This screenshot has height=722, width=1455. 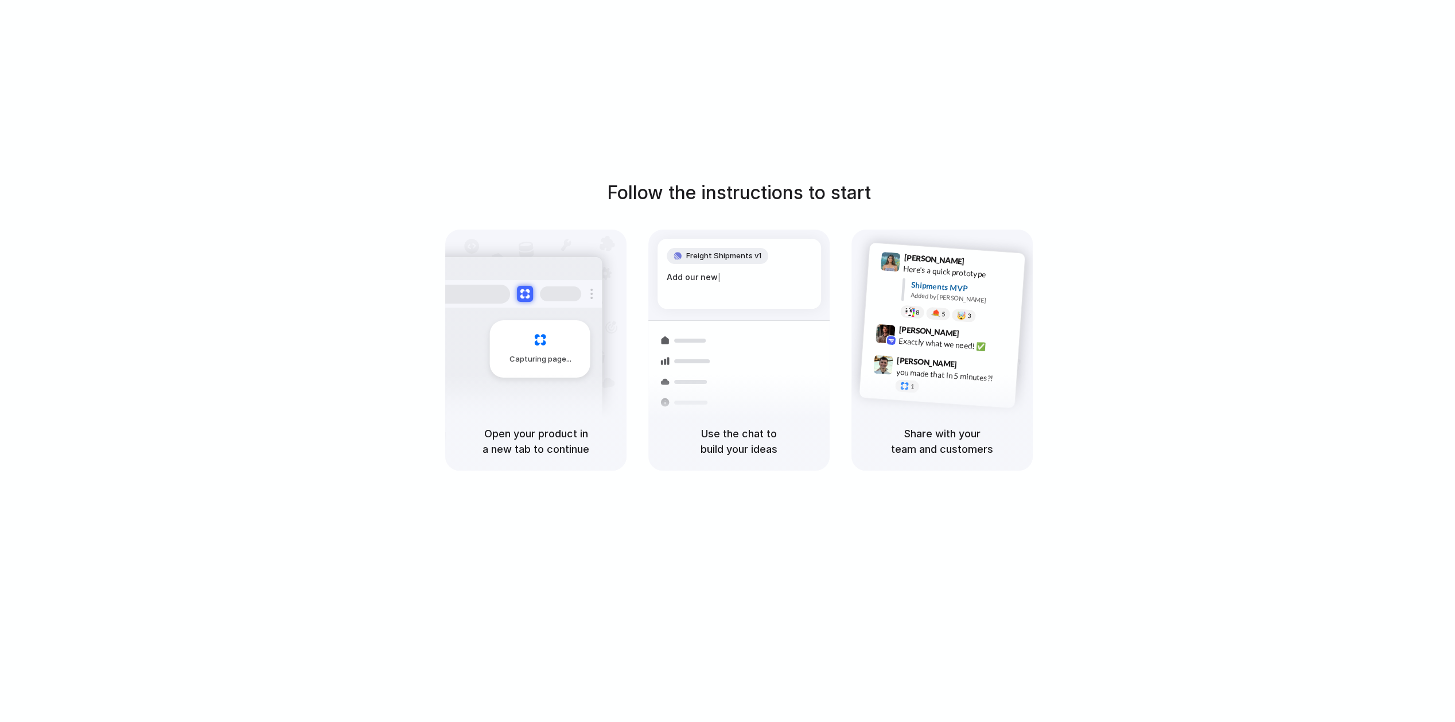 What do you see at coordinates (942, 441) in the screenshot?
I see `h5: Share with your team and customers` at bounding box center [942, 441].